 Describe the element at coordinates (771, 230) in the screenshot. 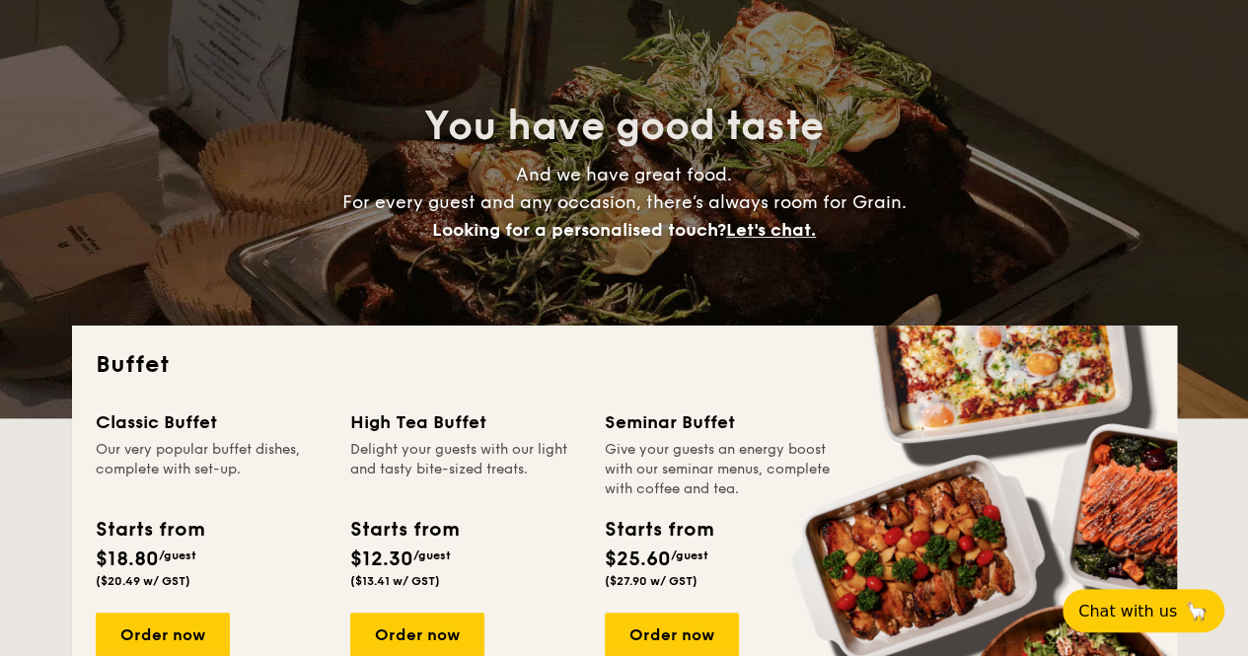

I see `span: Let's chat.` at that location.